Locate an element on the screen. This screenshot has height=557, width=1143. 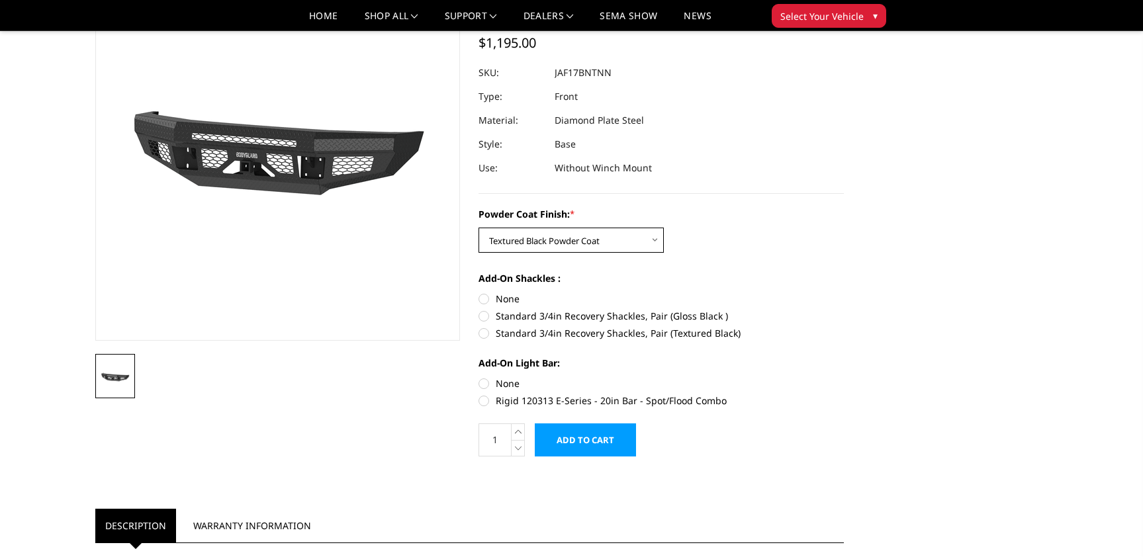
dd: Without Winch Mount is located at coordinates (603, 168).